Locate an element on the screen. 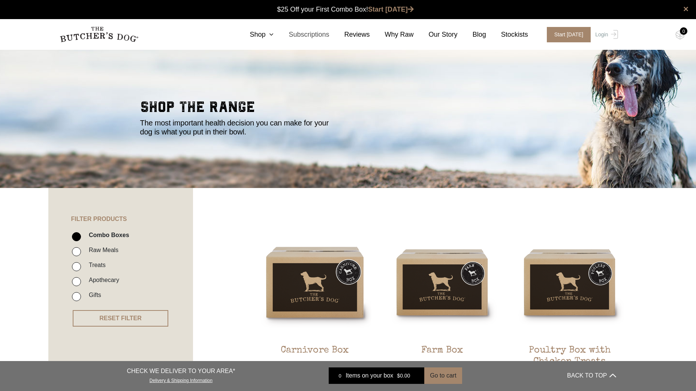 The width and height of the screenshot is (696, 391). span: Items on your box is located at coordinates (369, 376).